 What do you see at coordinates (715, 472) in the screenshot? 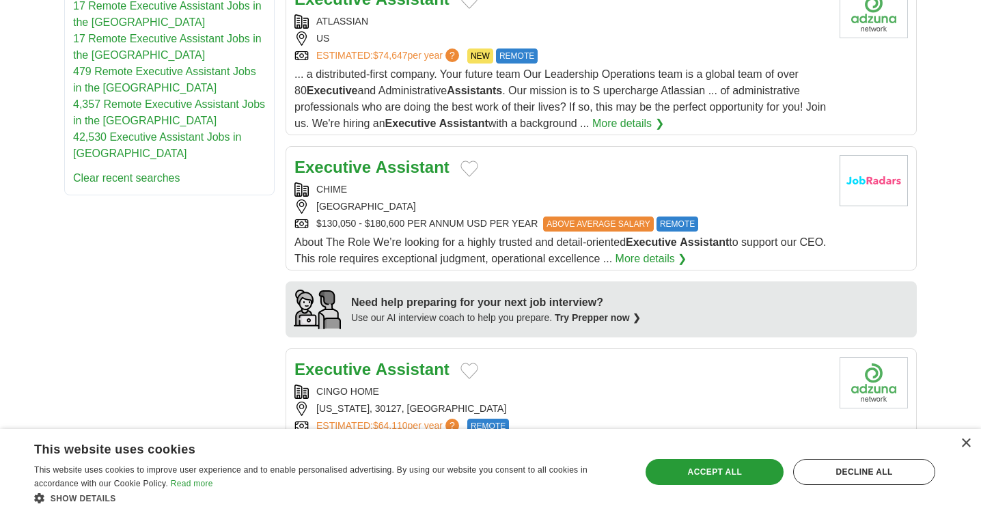
I see `div: Accept all` at bounding box center [715, 472].